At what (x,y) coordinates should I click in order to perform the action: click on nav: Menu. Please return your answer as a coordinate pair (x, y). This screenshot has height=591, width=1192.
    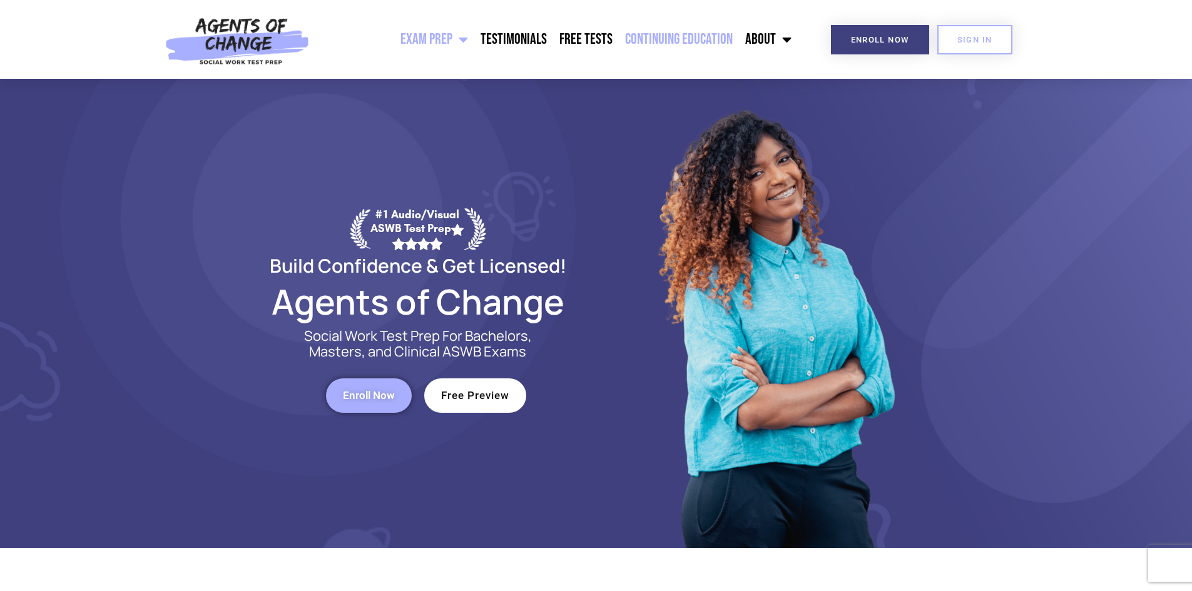
    Looking at the image, I should click on (557, 39).